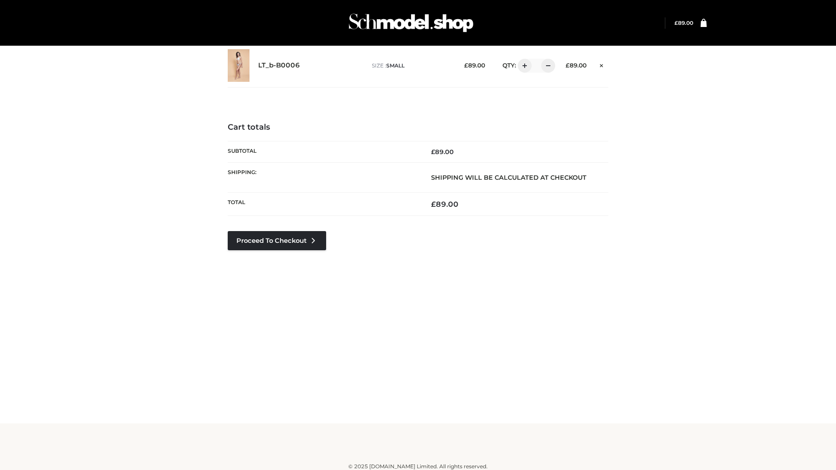 Image resolution: width=836 pixels, height=470 pixels. Describe the element at coordinates (411, 23) in the screenshot. I see `a: Schmodel Admin 964` at that location.